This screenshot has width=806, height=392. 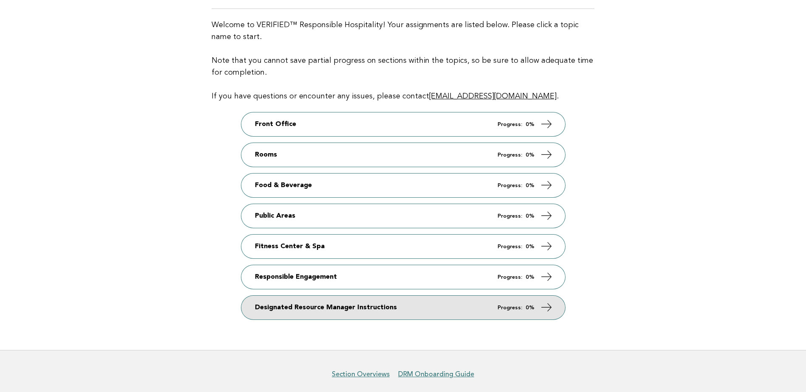 I want to click on a: Designated Resource Manager Instructions Progress: 0%, so click(x=403, y=308).